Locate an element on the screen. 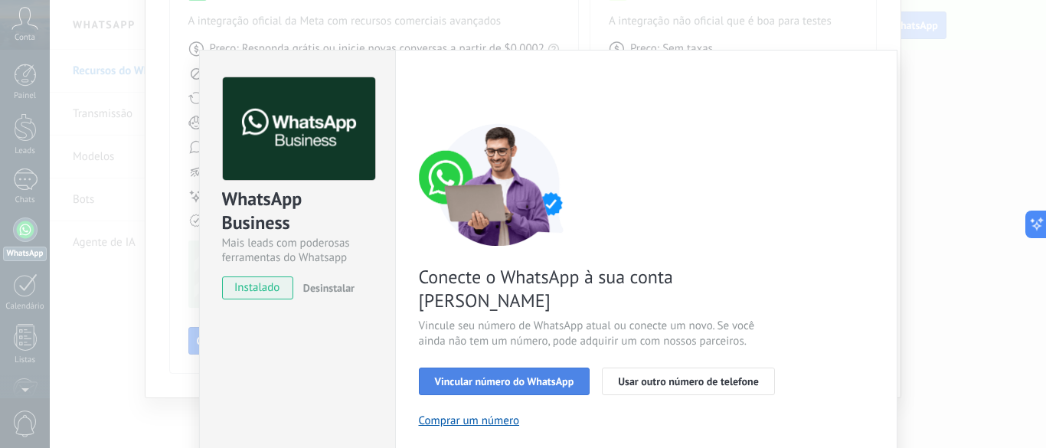 Image resolution: width=1046 pixels, height=448 pixels. span: Usar outro número de telefone is located at coordinates (688, 381).